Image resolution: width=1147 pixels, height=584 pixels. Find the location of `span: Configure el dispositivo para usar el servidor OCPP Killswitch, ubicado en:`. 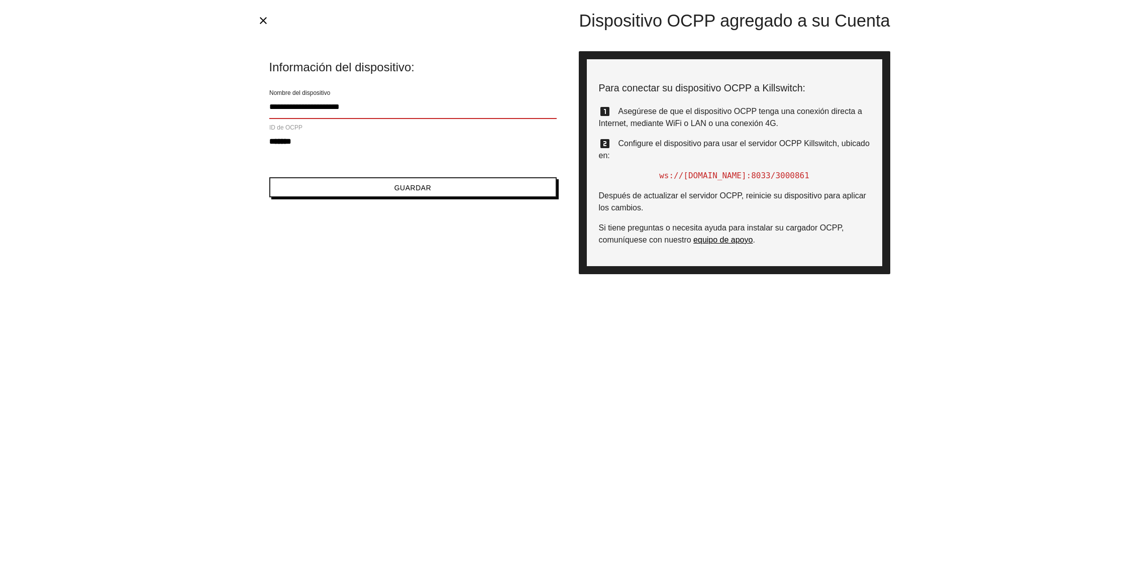

span: Configure el dispositivo para usar el servidor OCPP Killswitch, ubicado en: is located at coordinates (734, 149).